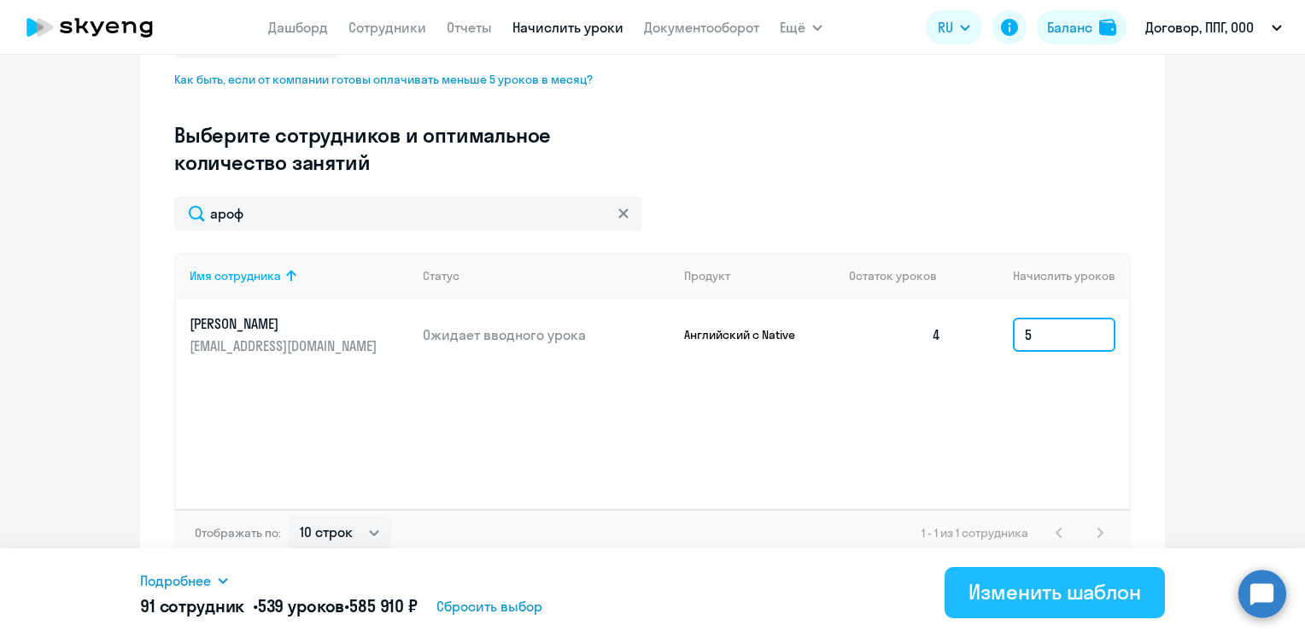 The image size is (1305, 637). I want to click on button: Ещё, so click(801, 27).